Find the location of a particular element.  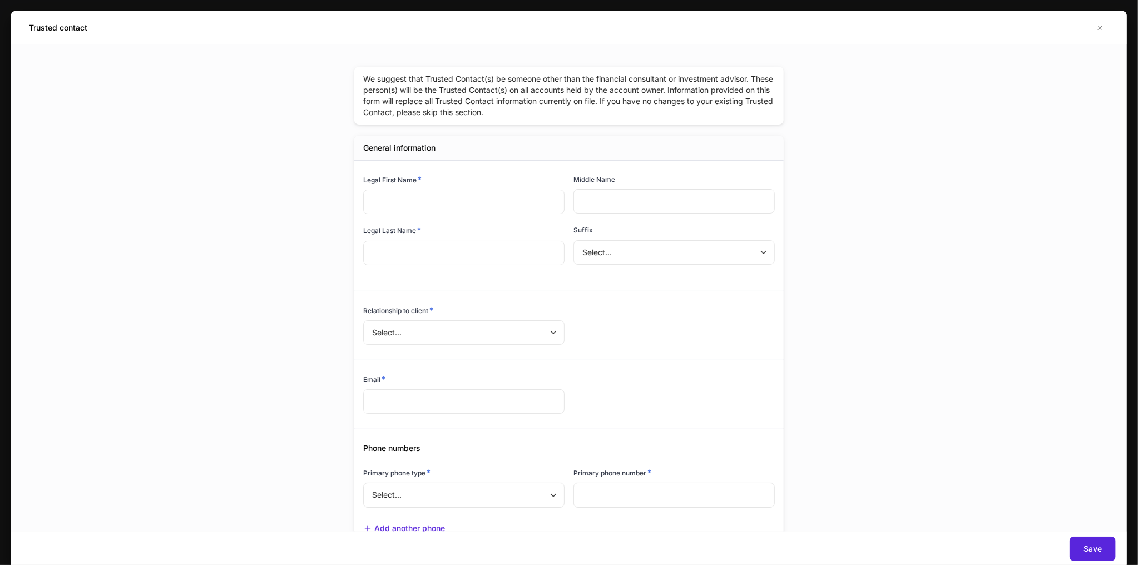

h6: Legal Last Name is located at coordinates (392, 230).